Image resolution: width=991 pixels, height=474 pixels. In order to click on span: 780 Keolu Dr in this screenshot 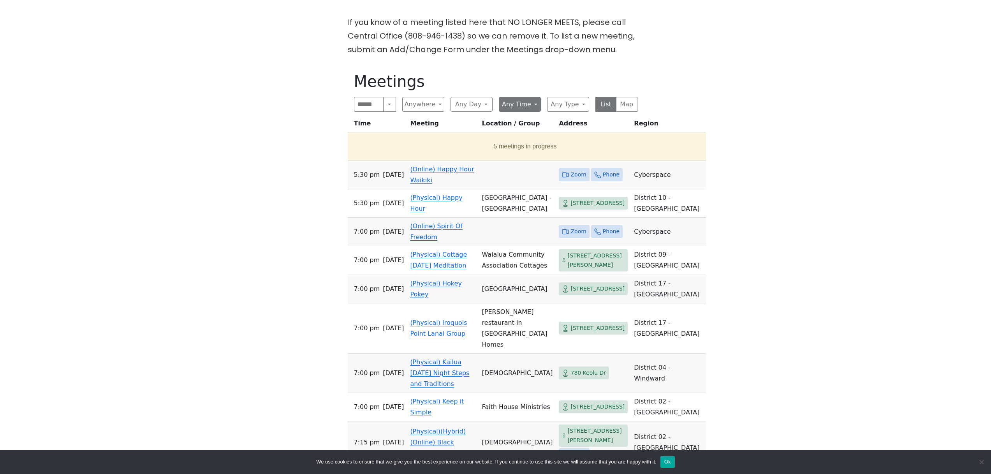, I will do `click(588, 373)`.